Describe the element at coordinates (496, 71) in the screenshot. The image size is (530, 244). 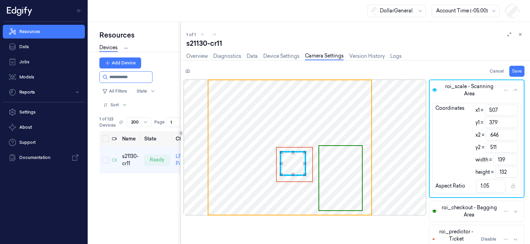
I see `button: Cancel` at that location.